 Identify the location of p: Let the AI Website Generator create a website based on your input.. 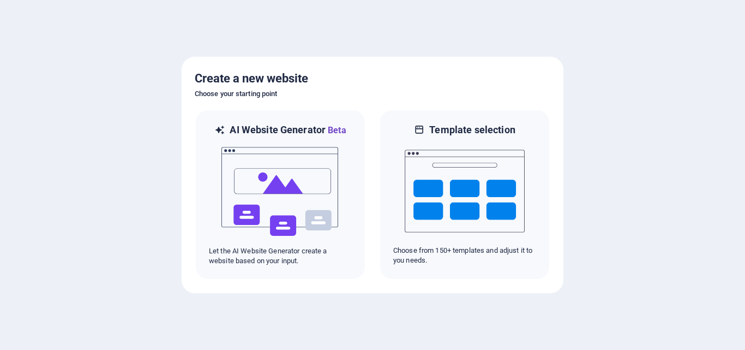
(281, 256).